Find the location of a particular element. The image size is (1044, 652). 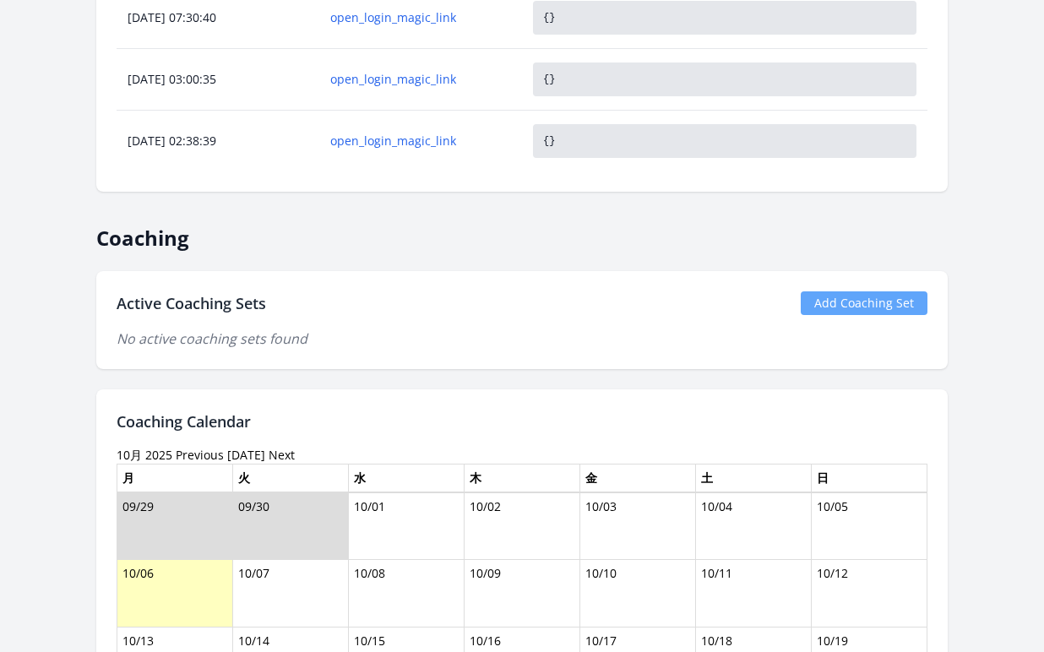

td: 09/29 is located at coordinates (175, 526).